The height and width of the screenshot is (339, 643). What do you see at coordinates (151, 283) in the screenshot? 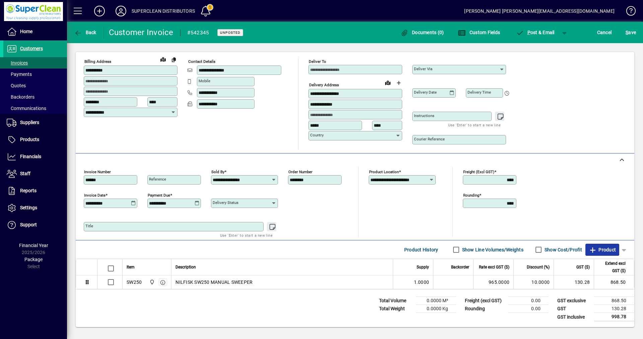
I see `span: Superclean Distributors` at bounding box center [151, 283].